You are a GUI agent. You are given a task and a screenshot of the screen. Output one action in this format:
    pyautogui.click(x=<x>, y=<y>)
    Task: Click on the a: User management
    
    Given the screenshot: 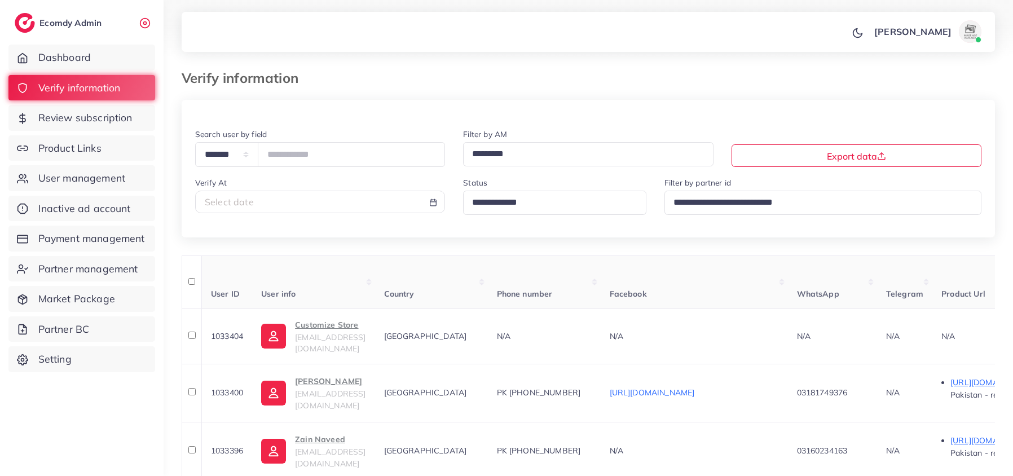 What is the action you would take?
    pyautogui.click(x=82, y=178)
    